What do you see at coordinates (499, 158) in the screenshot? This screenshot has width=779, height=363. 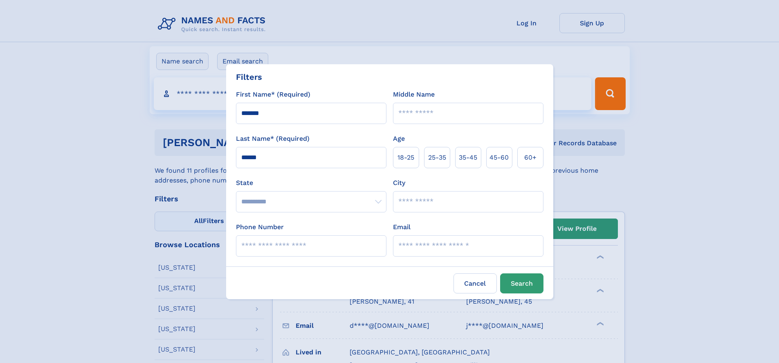 I see `span: 45‑60` at bounding box center [499, 158].